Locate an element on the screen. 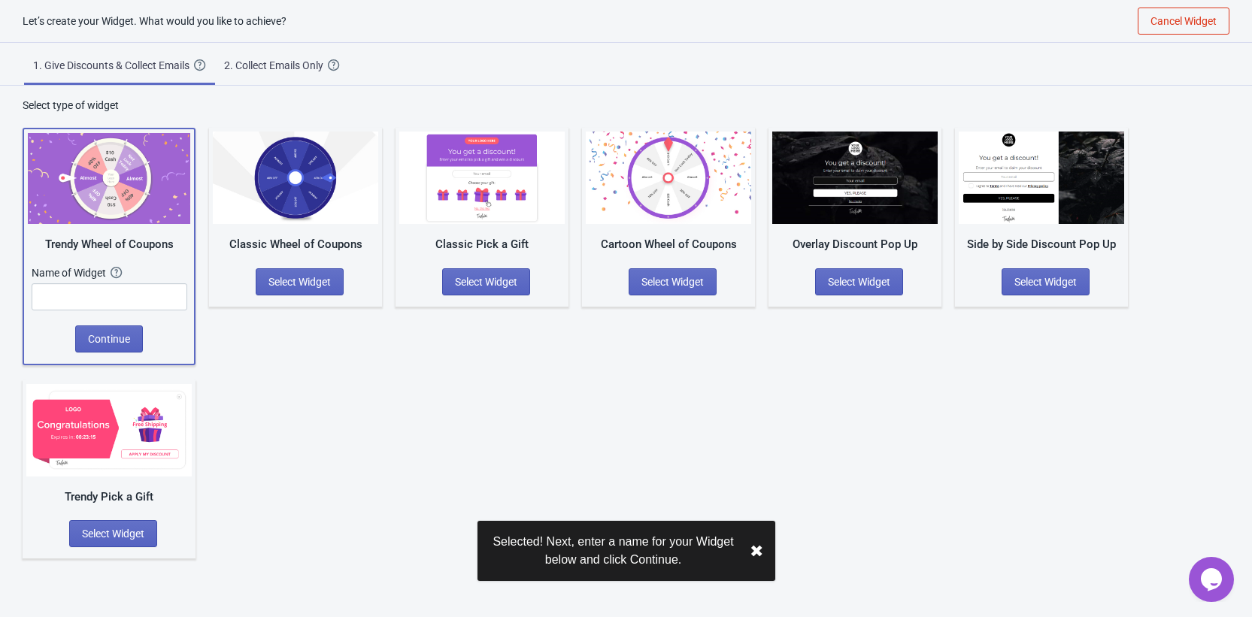 The height and width of the screenshot is (617, 1252). span: Cancel Widget is located at coordinates (1183, 21).